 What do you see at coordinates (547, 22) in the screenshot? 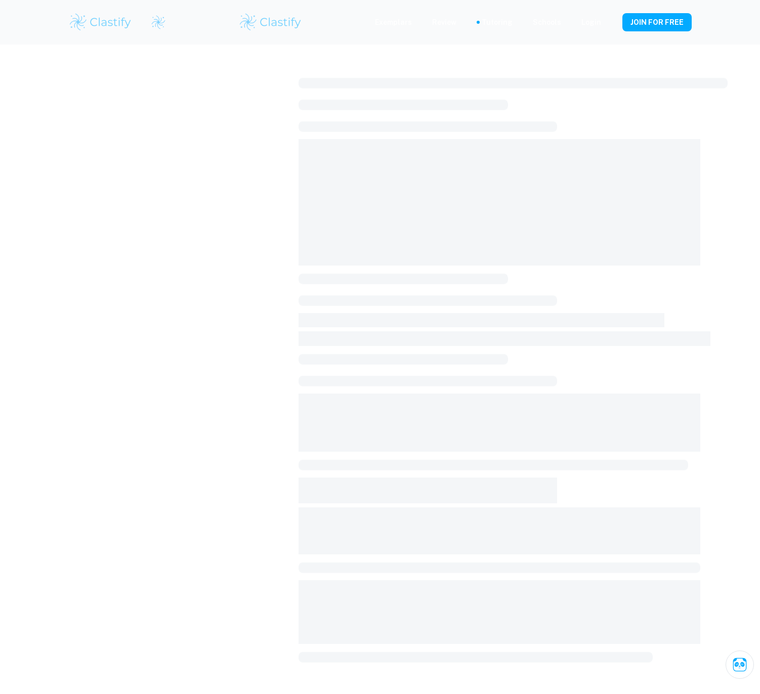
I see `div: Schools` at bounding box center [547, 22].